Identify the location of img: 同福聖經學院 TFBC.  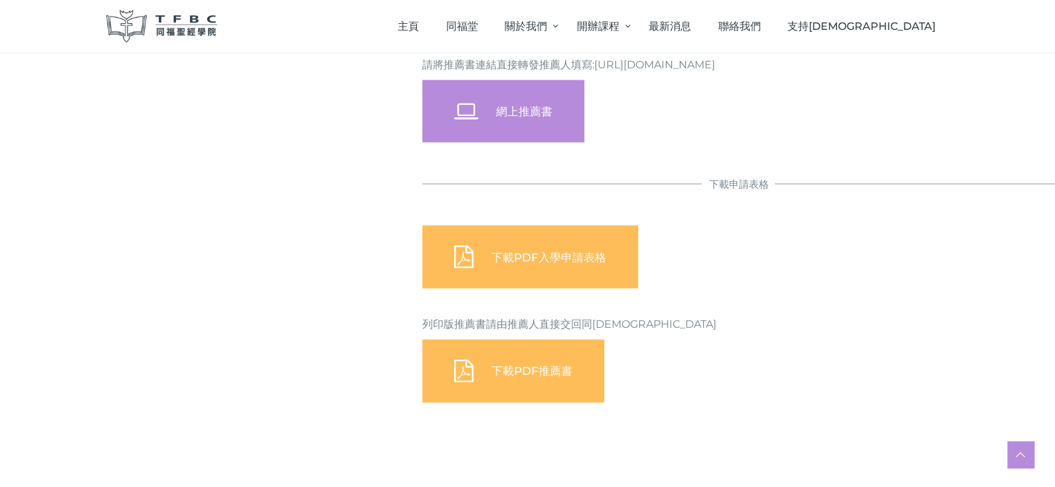
(162, 26).